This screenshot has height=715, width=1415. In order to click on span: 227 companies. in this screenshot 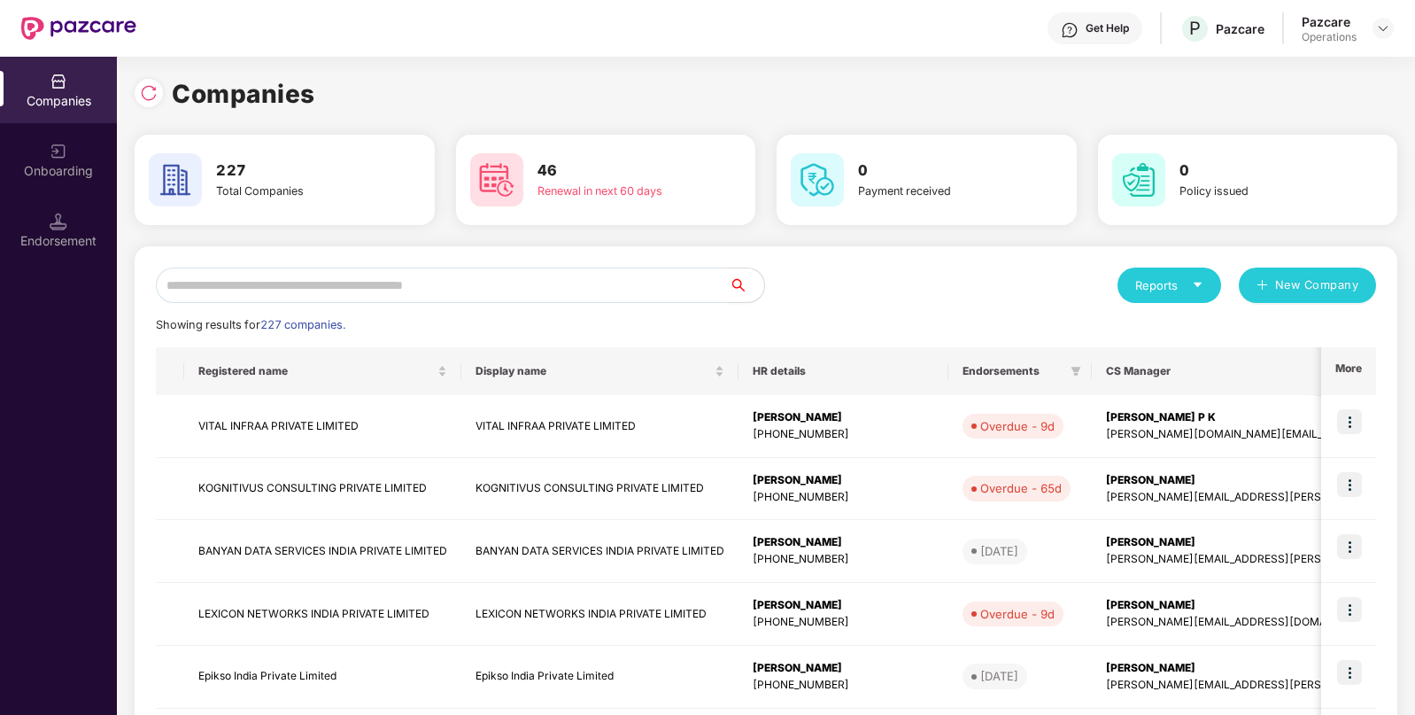, I will do `click(303, 324)`.